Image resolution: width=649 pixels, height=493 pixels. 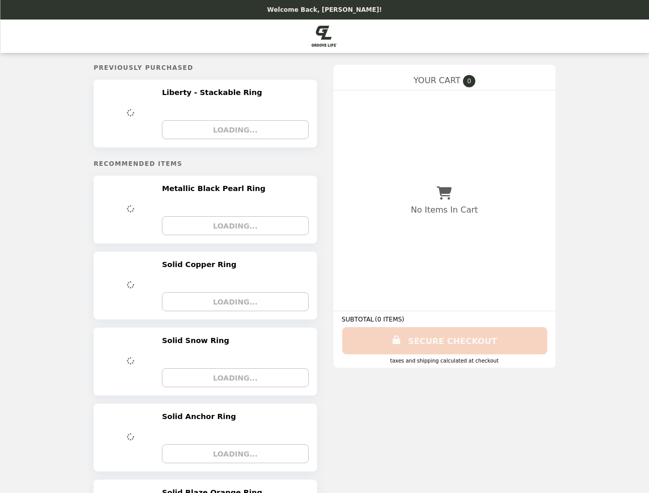 What do you see at coordinates (389, 320) in the screenshot?
I see `span: ( 0 ITEMS )` at bounding box center [389, 320].